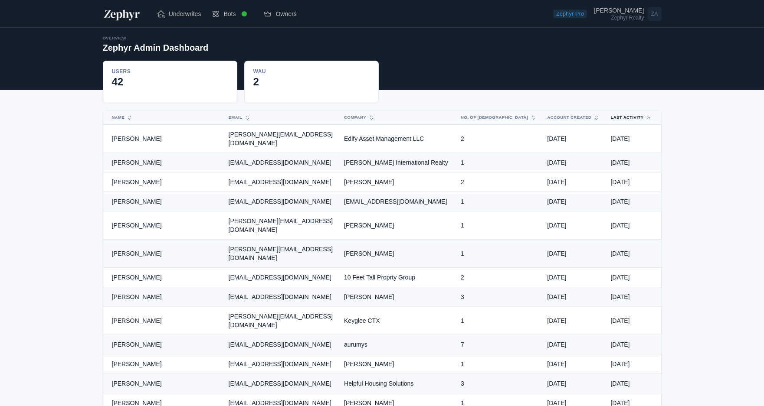 This screenshot has width=764, height=406. Describe the element at coordinates (392, 118) in the screenshot. I see `button: Company` at that location.